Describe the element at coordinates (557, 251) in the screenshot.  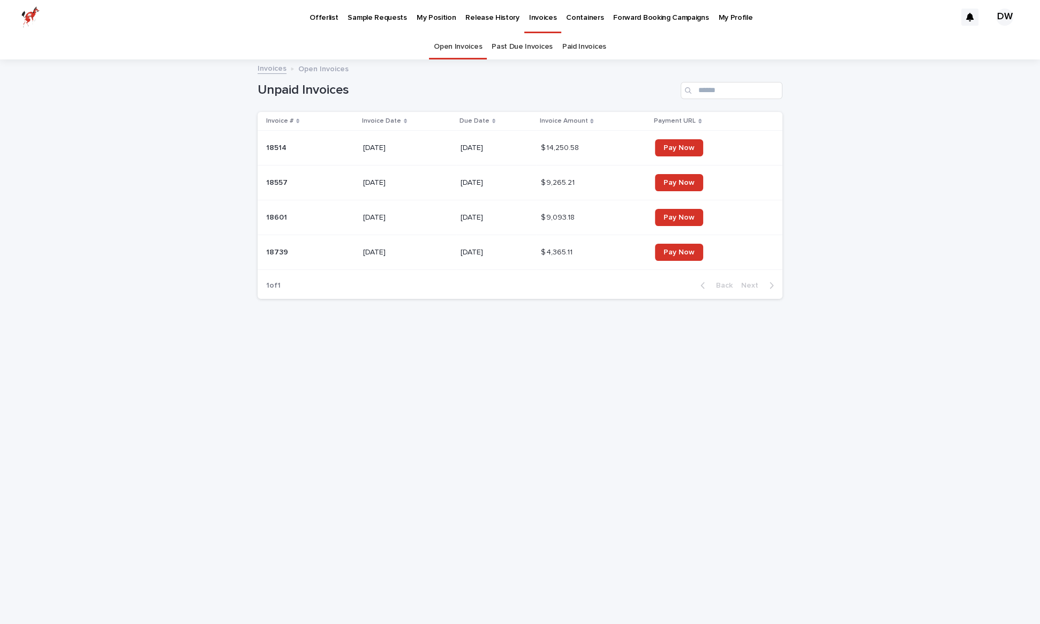
I see `p: $ 4,365.11` at that location.